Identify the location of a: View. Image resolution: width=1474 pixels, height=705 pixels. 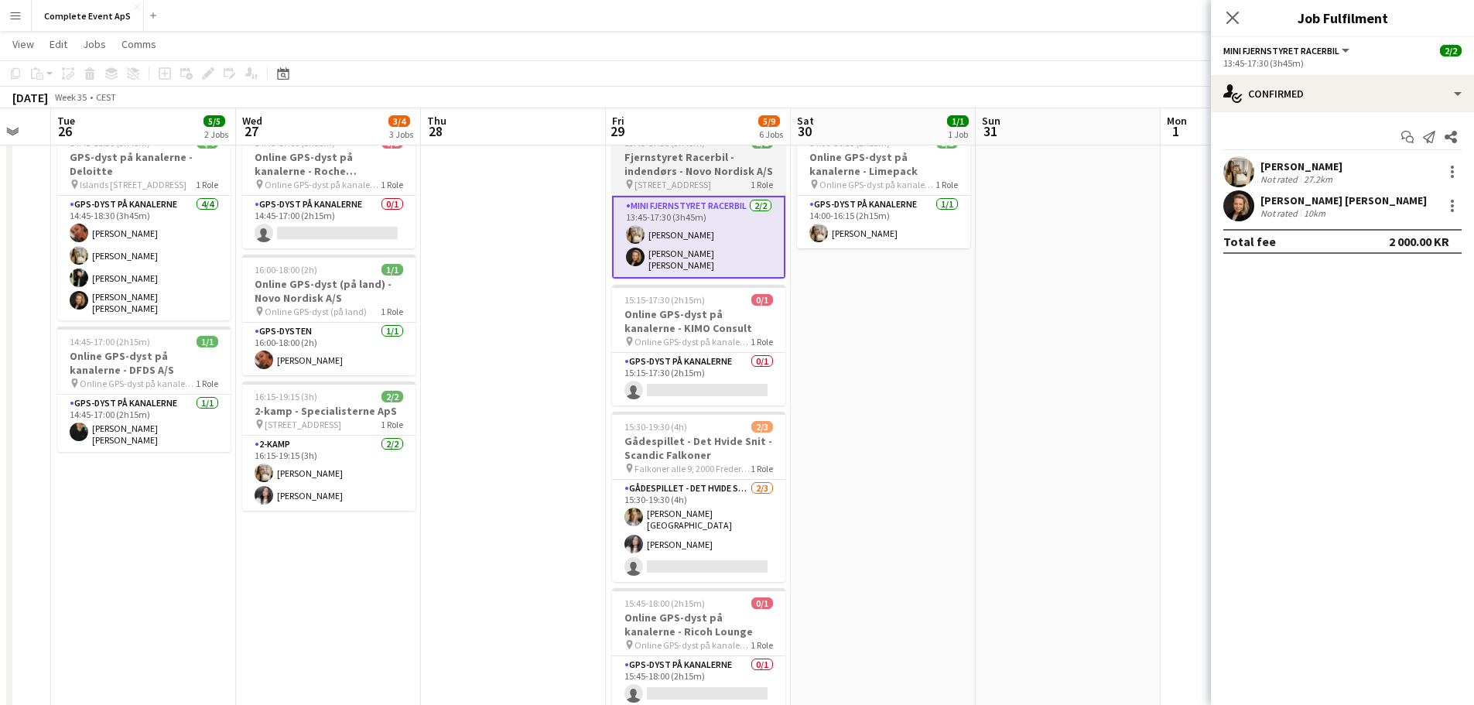
(23, 44).